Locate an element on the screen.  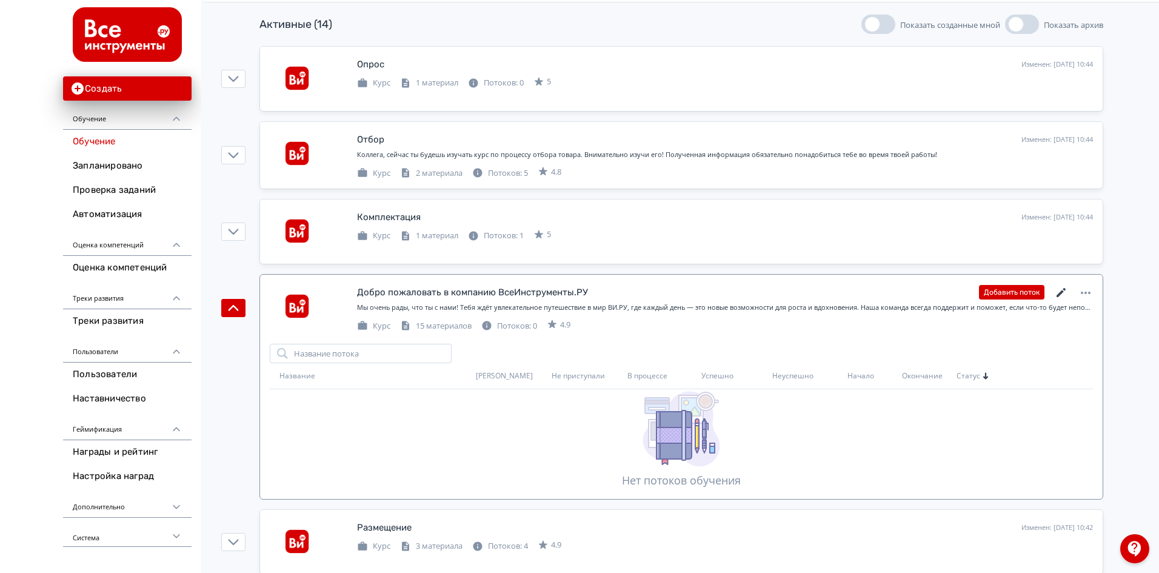
div: Геймификация is located at coordinates (127, 426).